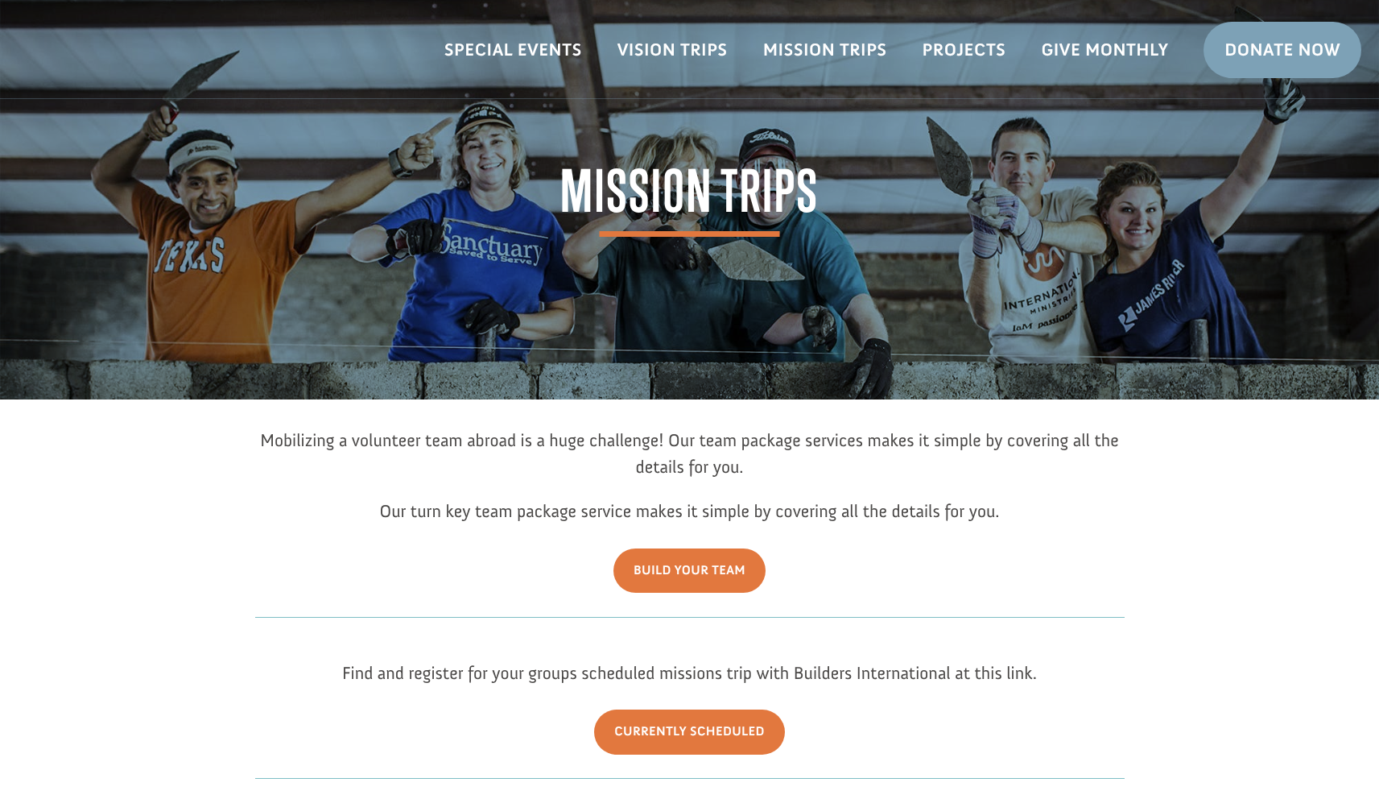 This screenshot has width=1379, height=799. Describe the element at coordinates (689, 199) in the screenshot. I see `span: Mission Trips` at that location.